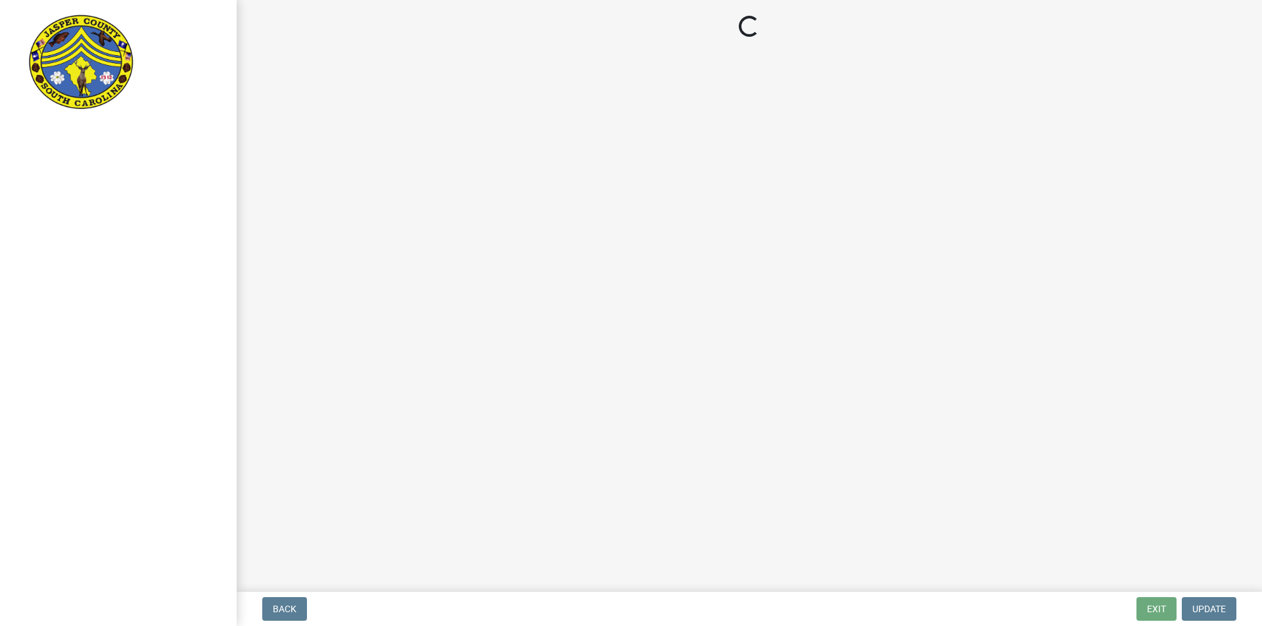 This screenshot has height=626, width=1262. What do you see at coordinates (285, 609) in the screenshot?
I see `span: Back` at bounding box center [285, 609].